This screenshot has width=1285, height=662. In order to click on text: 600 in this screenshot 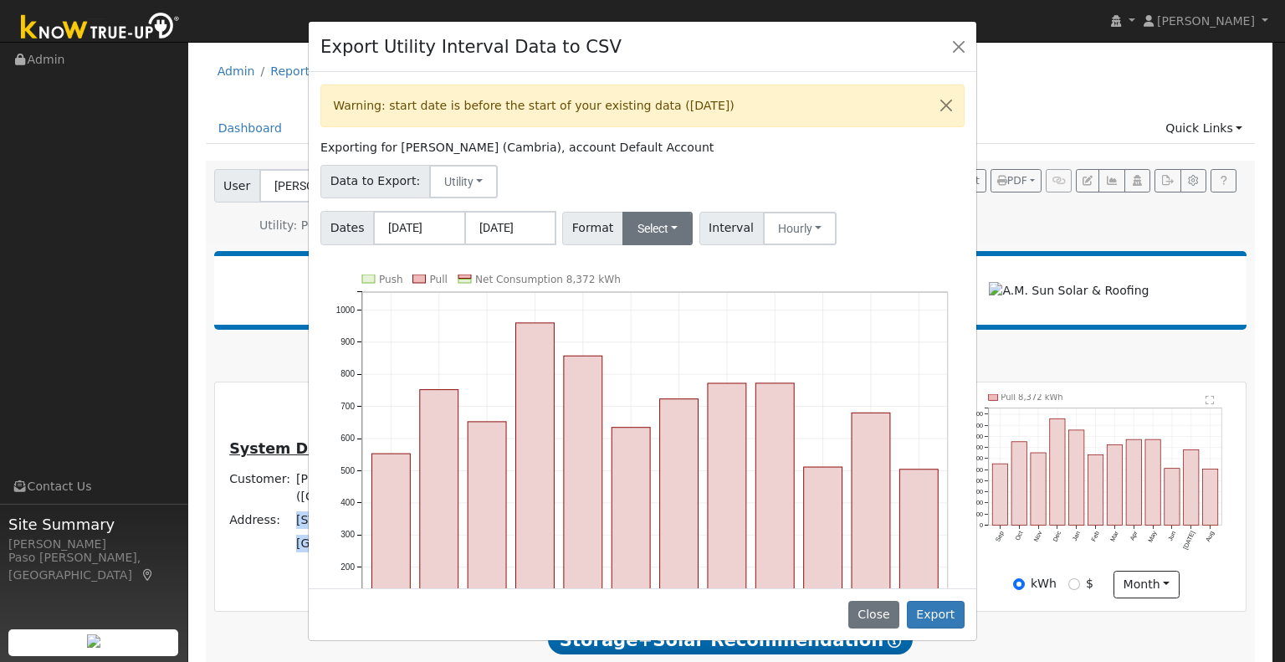, I will do `click(347, 437)`.